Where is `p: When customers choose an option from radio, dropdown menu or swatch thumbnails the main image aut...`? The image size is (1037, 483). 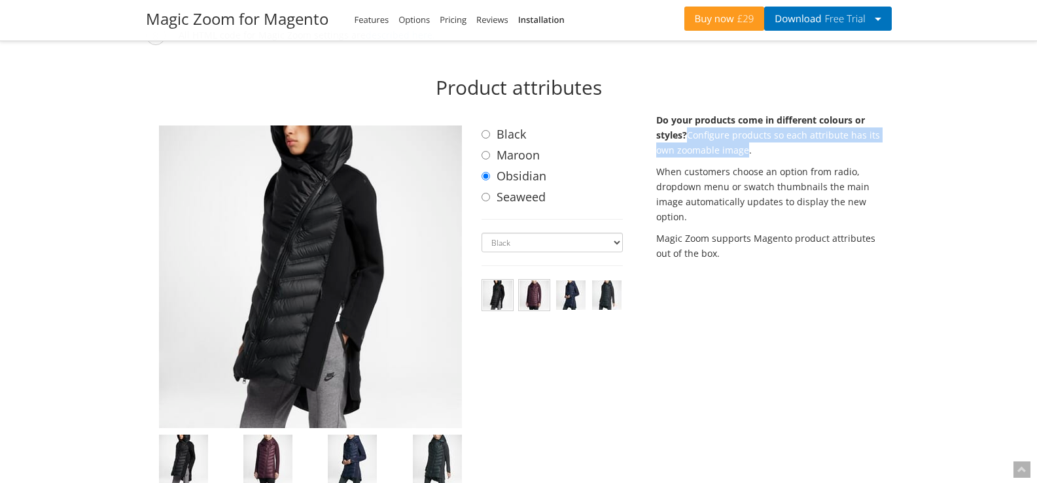
p: When customers choose an option from radio, dropdown menu or swatch thumbnails the main image aut... is located at coordinates (774, 194).